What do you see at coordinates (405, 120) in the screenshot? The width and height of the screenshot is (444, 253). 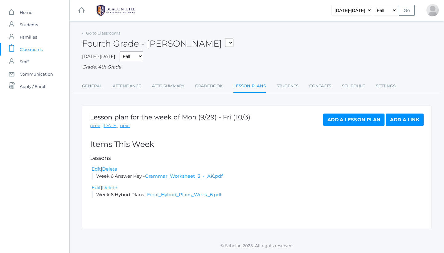 I see `a: Add a Link` at bounding box center [405, 120].